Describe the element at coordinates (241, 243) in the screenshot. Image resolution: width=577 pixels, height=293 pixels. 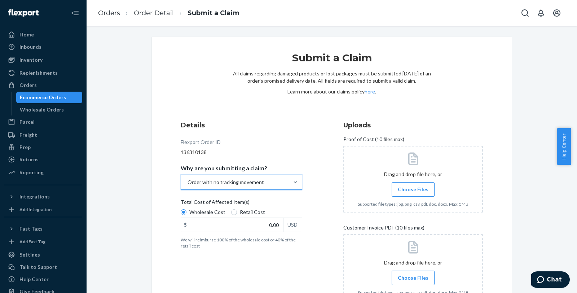
I see `p: We will reimburse 100% of the wholesale cost or 40% of the retail cost` at that location.